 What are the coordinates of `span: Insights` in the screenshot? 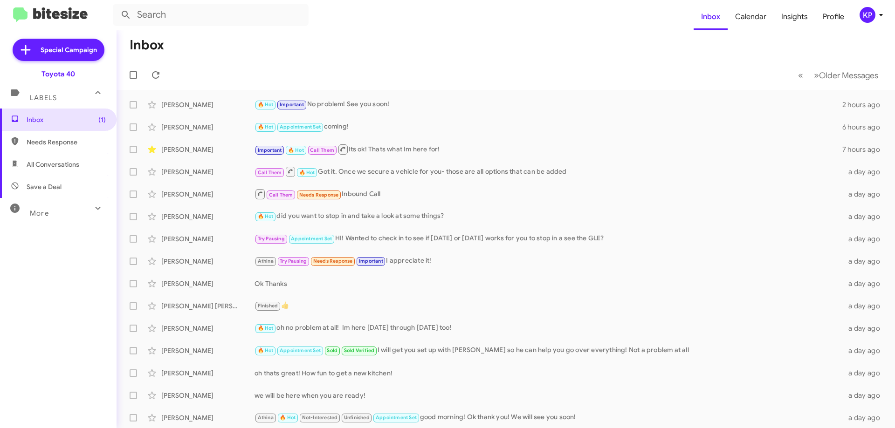 It's located at (795, 17).